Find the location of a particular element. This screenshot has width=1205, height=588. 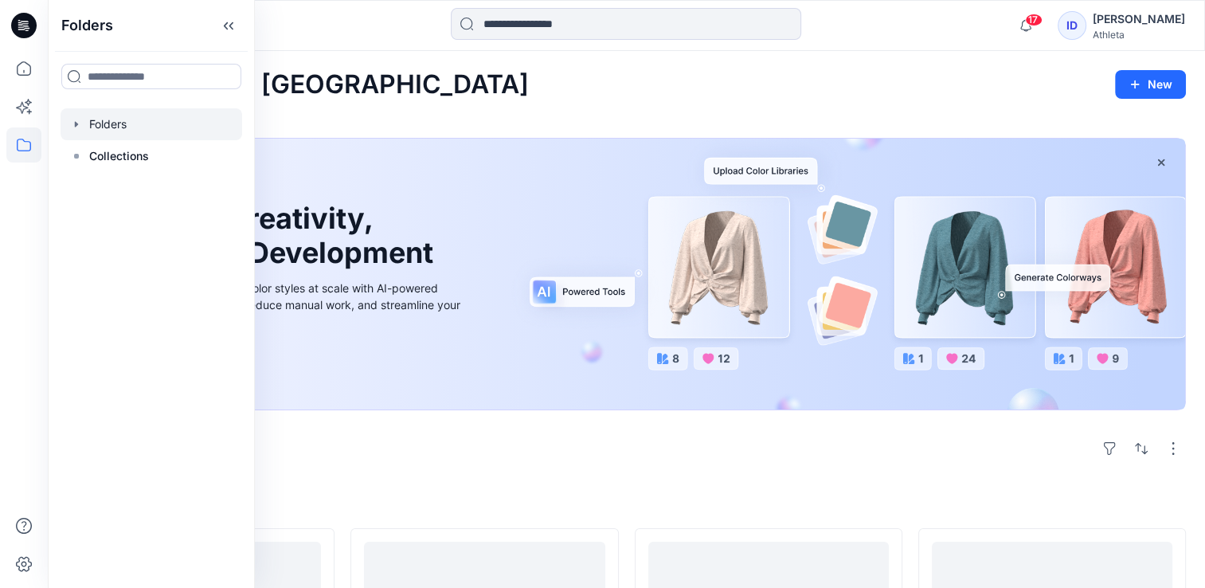

div: ID is located at coordinates (1072, 25).